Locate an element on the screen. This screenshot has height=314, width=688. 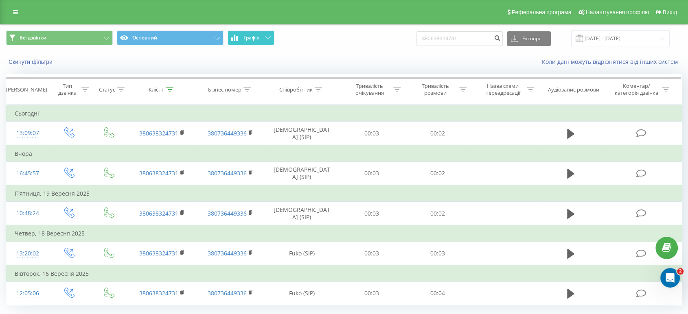
td: Четвер, 18 Вересня 2025 is located at coordinates (344, 234).